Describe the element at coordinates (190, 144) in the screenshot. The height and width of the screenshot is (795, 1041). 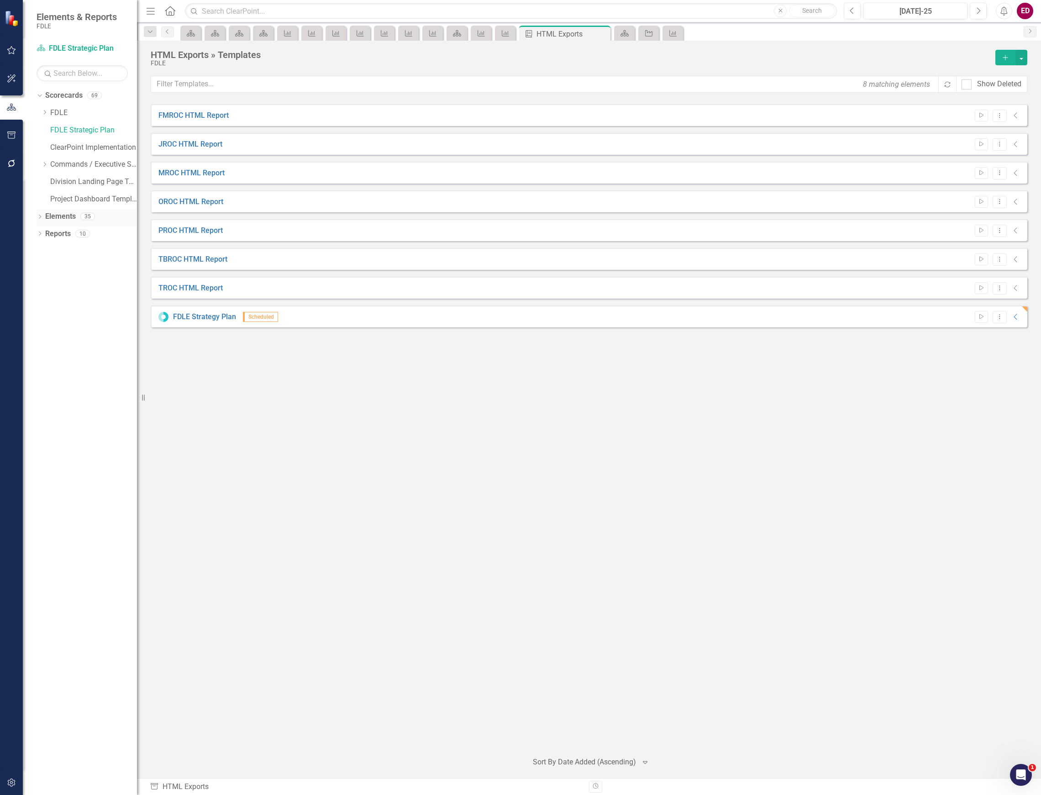
I see `a: JROC HTML Report` at that location.